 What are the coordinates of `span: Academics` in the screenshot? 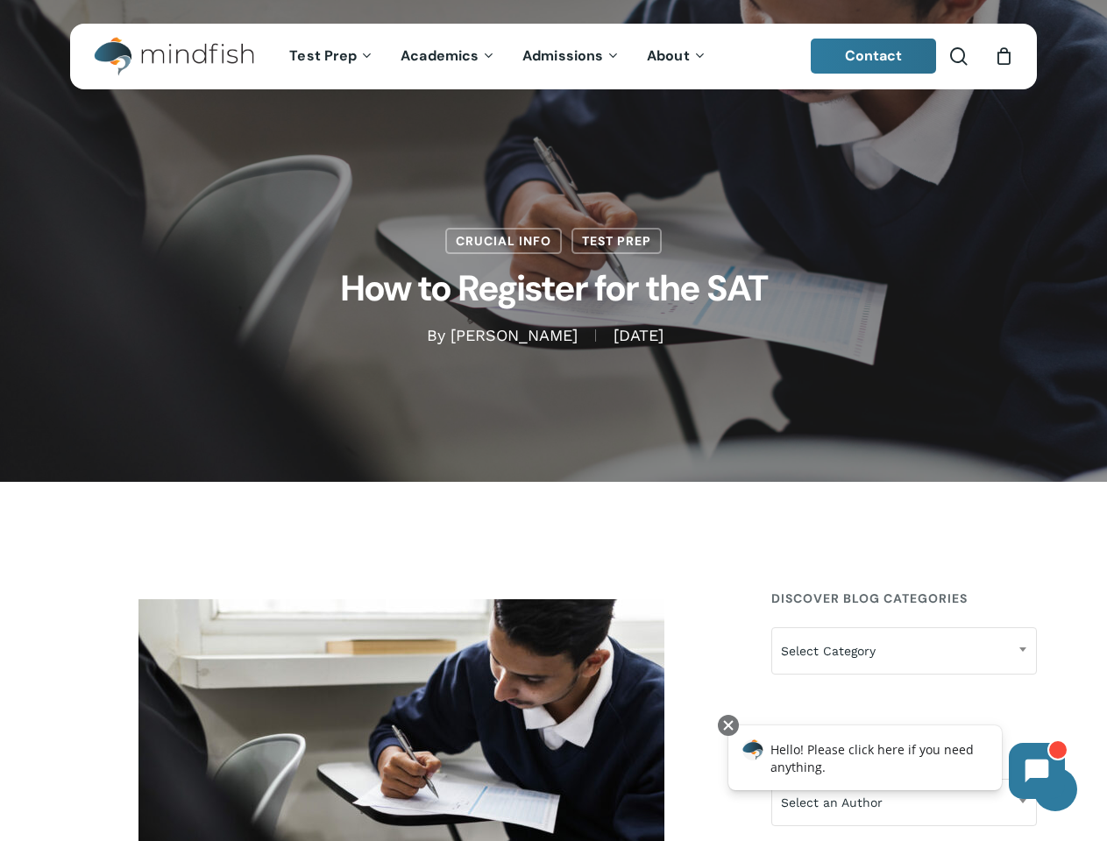 It's located at (439, 55).